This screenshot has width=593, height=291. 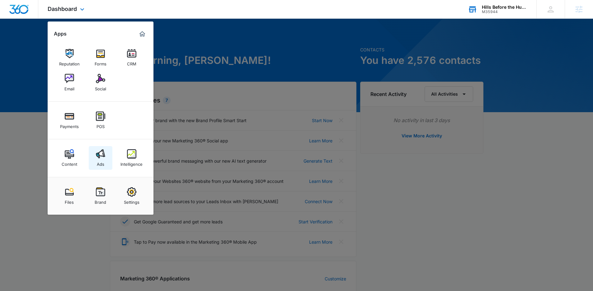 I want to click on div: Brand, so click(x=100, y=200).